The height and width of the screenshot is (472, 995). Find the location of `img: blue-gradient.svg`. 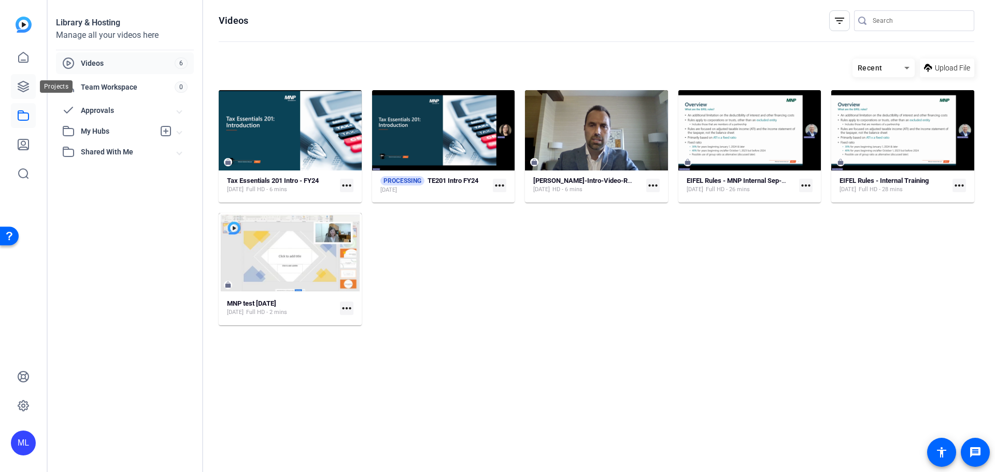

img: blue-gradient.svg is located at coordinates (23, 24).